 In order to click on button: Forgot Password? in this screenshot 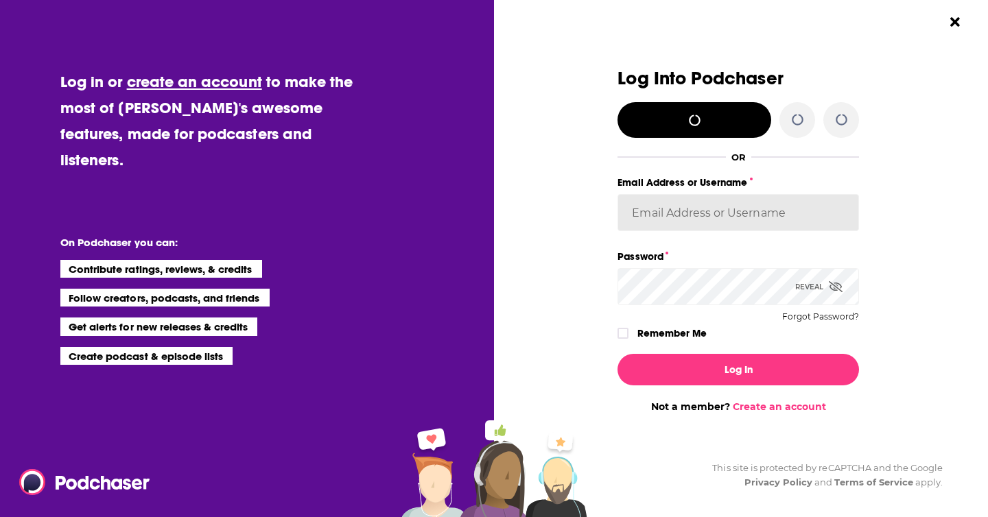, I will do `click(820, 317)`.